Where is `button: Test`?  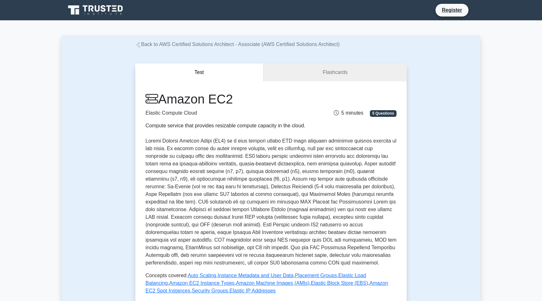 button: Test is located at coordinates (200, 72).